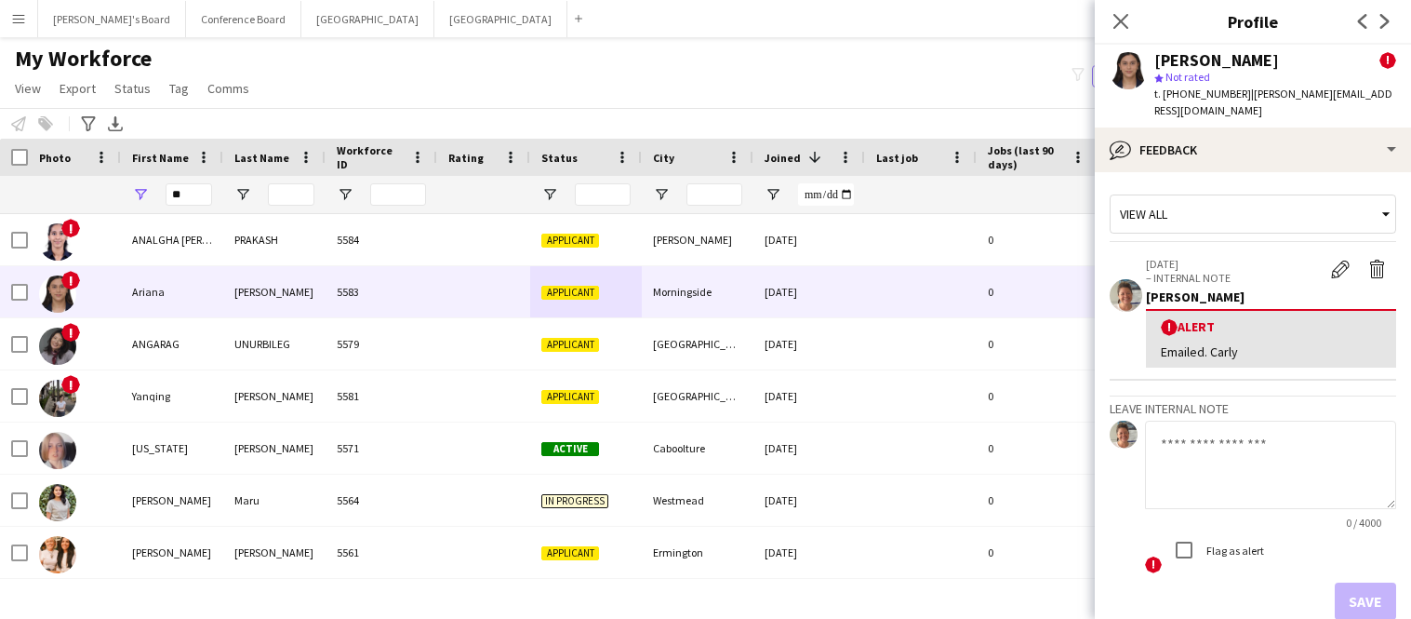  Describe the element at coordinates (381, 447) in the screenshot. I see `div: 5571` at that location.